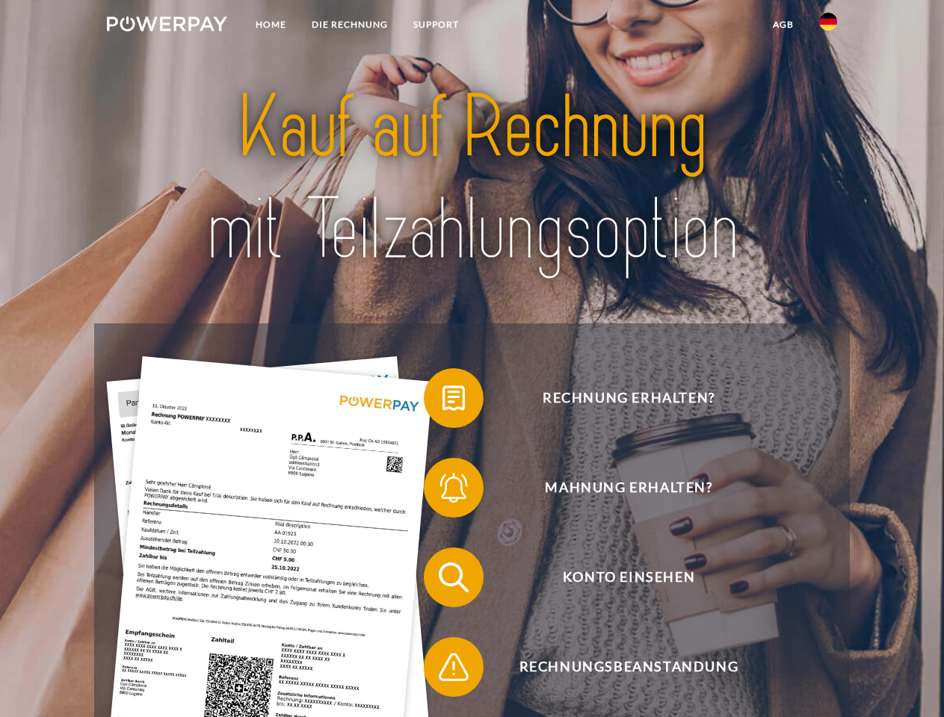  Describe the element at coordinates (350, 25) in the screenshot. I see `a: DIE RECHNUNG` at that location.